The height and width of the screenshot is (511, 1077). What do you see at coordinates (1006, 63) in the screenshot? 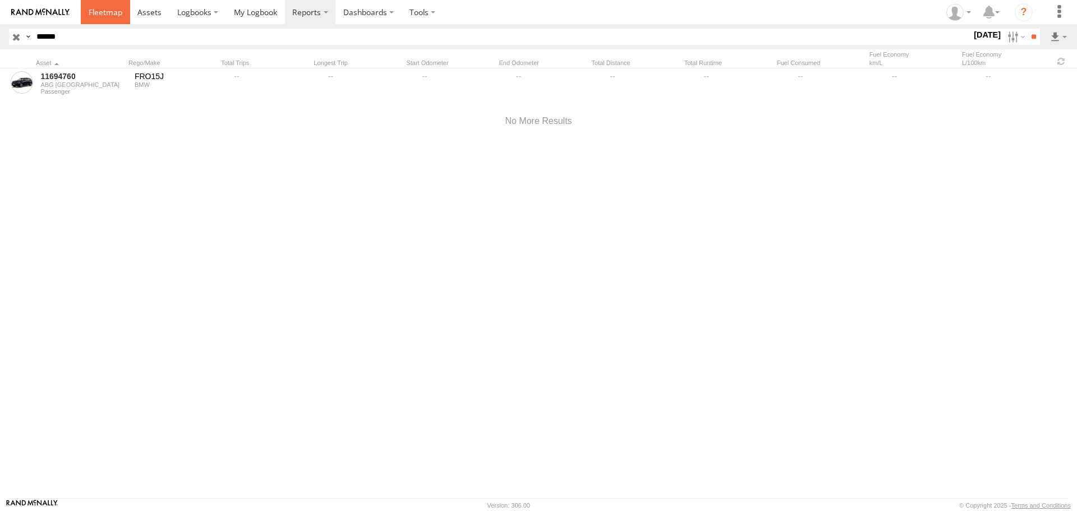
I see `div: L/100km` at bounding box center [1006, 63].